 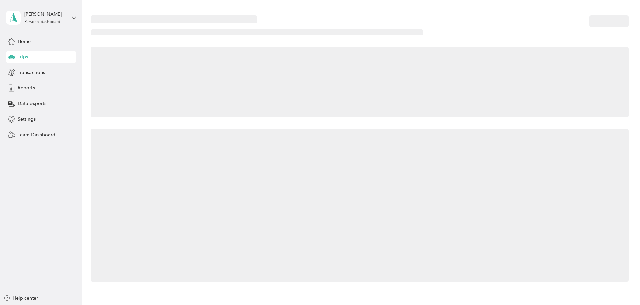 I want to click on span: Data exports, so click(x=32, y=104).